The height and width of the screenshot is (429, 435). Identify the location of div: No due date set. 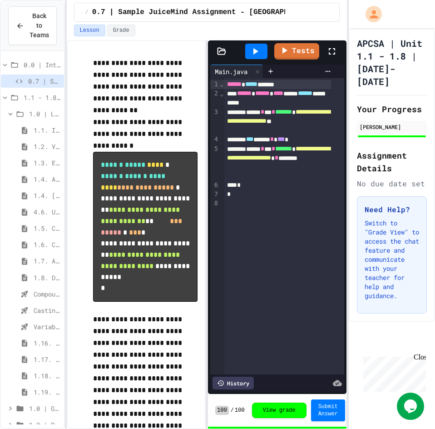
(392, 184).